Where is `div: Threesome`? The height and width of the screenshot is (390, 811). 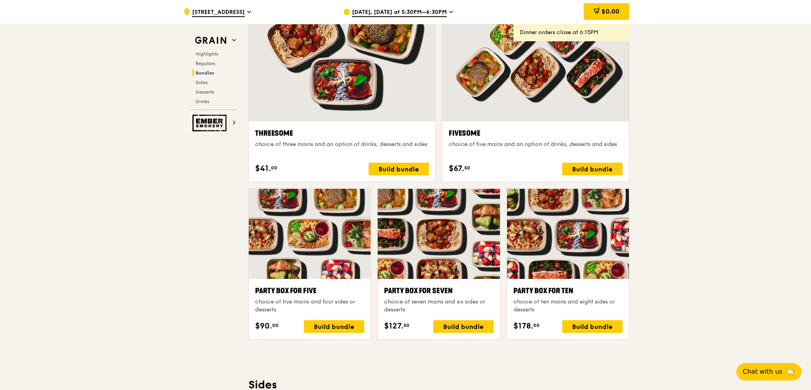
div: Threesome is located at coordinates (342, 133).